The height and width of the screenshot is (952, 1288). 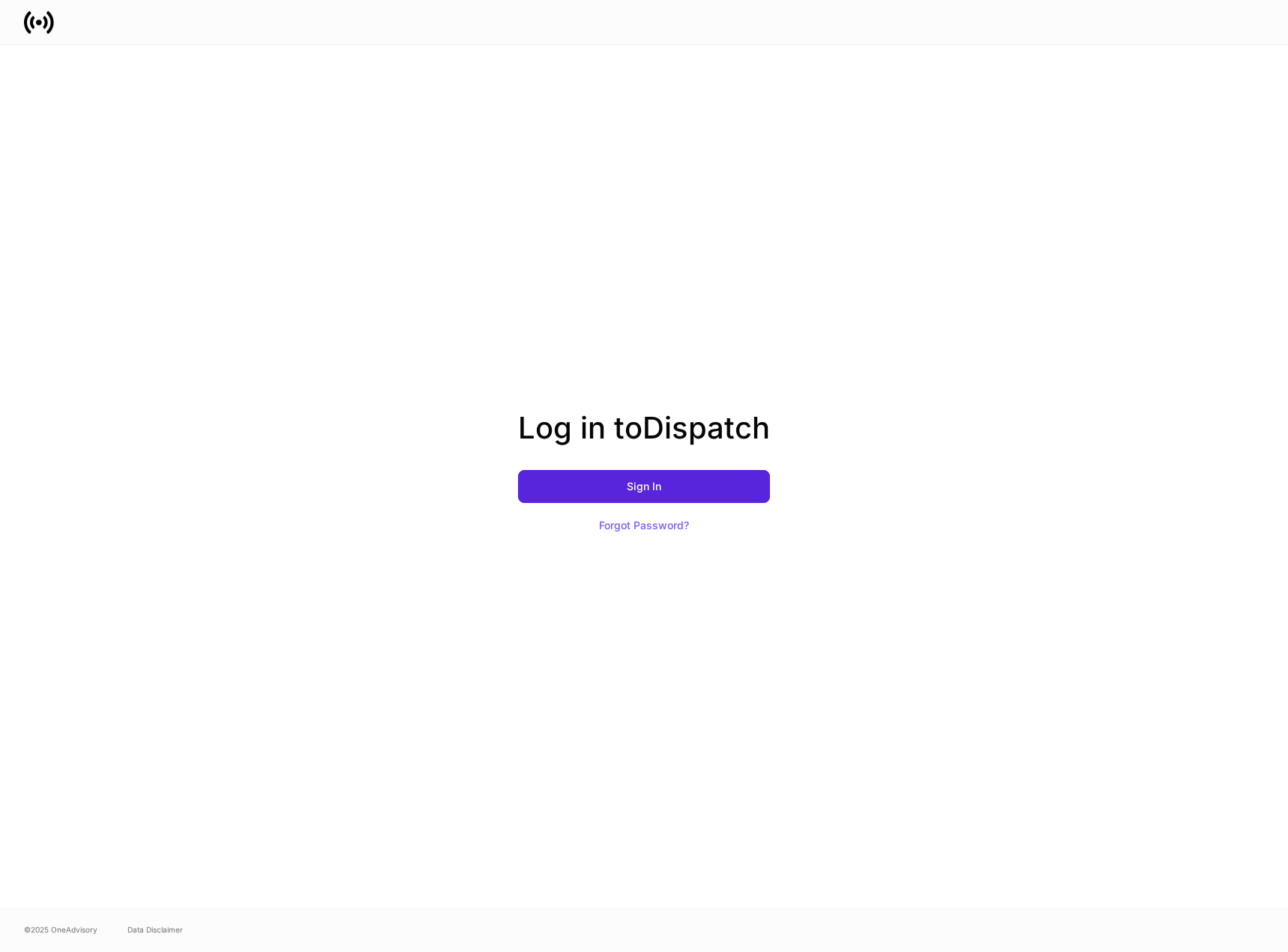 I want to click on button: Sign In, so click(x=644, y=486).